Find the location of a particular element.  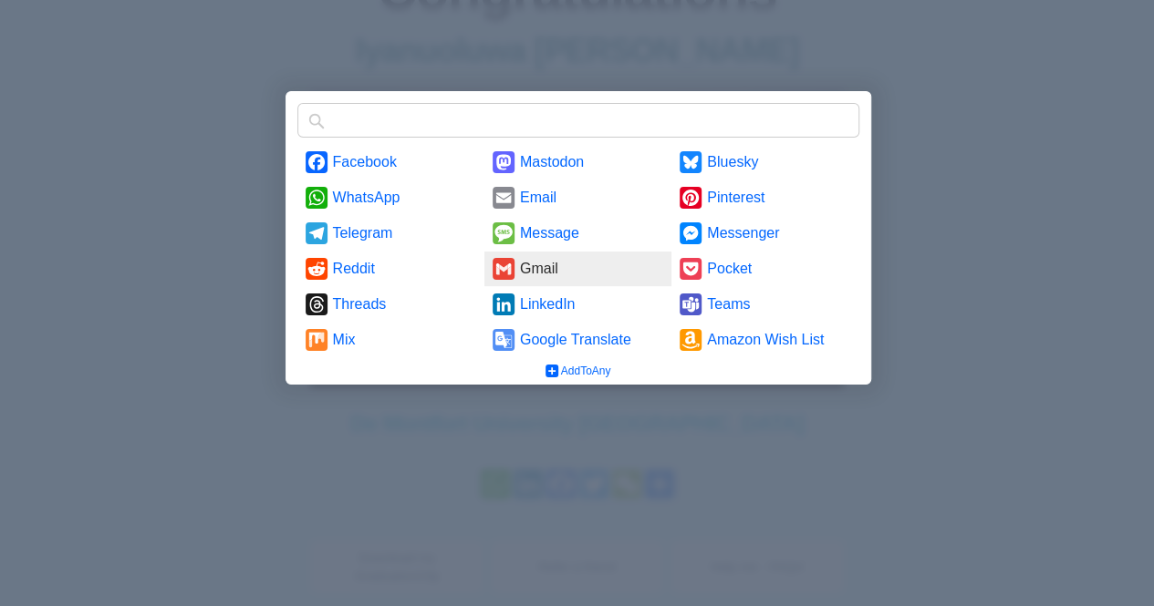

a: Facebook is located at coordinates (390, 162).